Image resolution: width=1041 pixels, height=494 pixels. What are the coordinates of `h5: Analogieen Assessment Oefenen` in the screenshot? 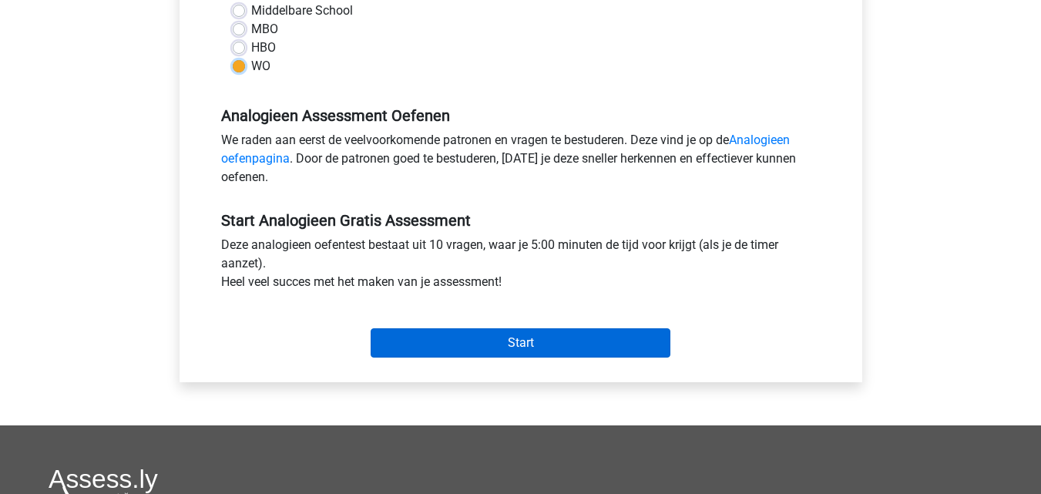 It's located at (521, 116).